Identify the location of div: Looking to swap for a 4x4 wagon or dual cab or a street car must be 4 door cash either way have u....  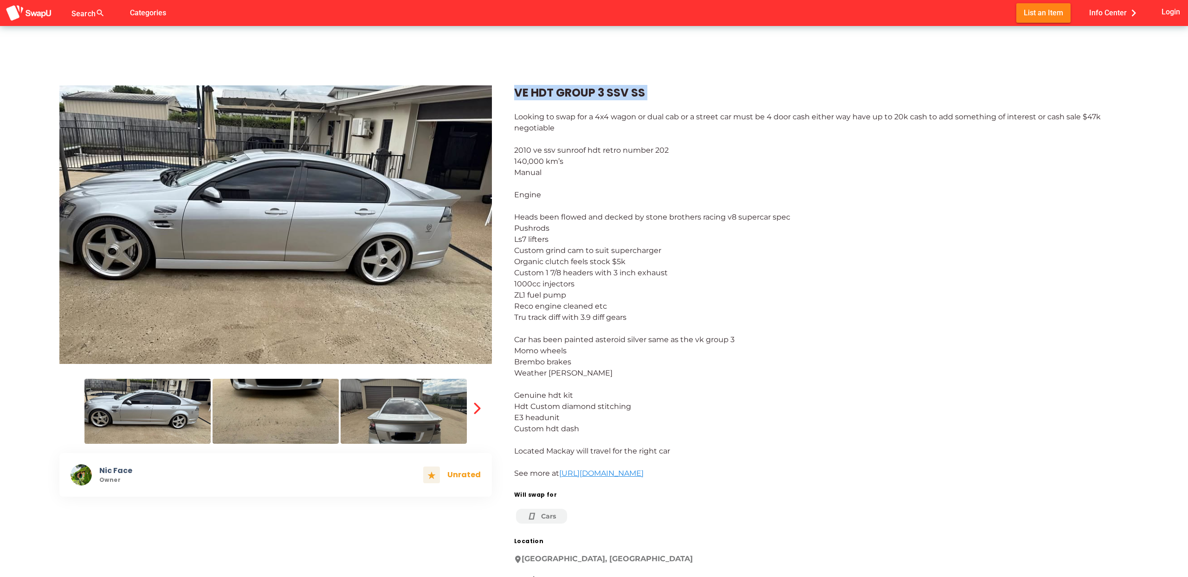
(822, 295).